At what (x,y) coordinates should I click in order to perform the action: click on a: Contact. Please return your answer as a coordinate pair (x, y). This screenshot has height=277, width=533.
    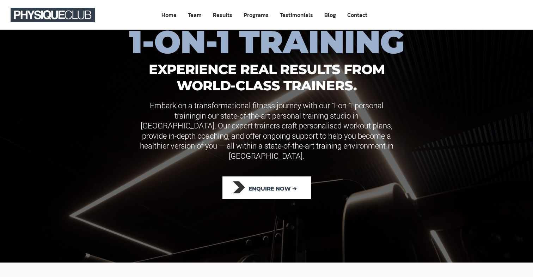
    Looking at the image, I should click on (357, 15).